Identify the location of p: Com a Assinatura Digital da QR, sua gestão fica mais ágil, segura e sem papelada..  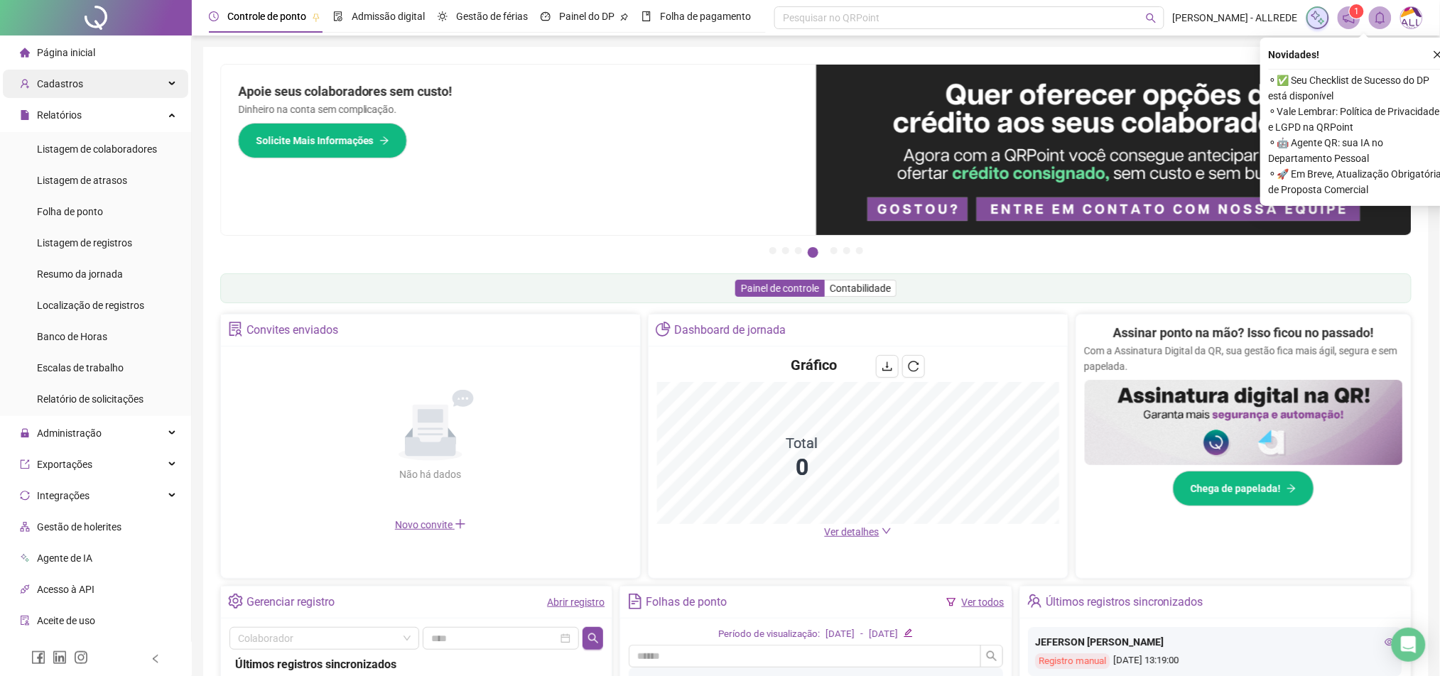
(1244, 359).